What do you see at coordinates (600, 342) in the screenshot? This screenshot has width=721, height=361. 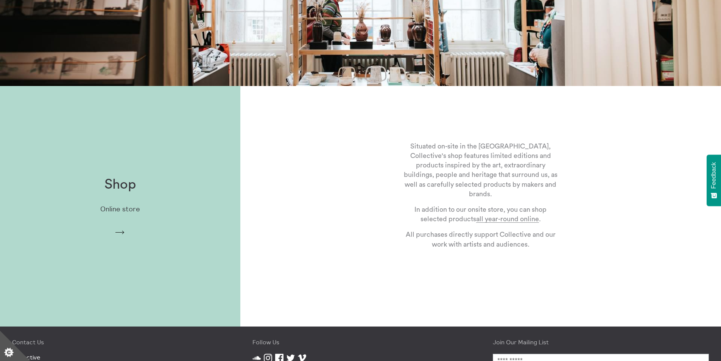 I see `h4: Join Our Mailing List` at bounding box center [600, 342].